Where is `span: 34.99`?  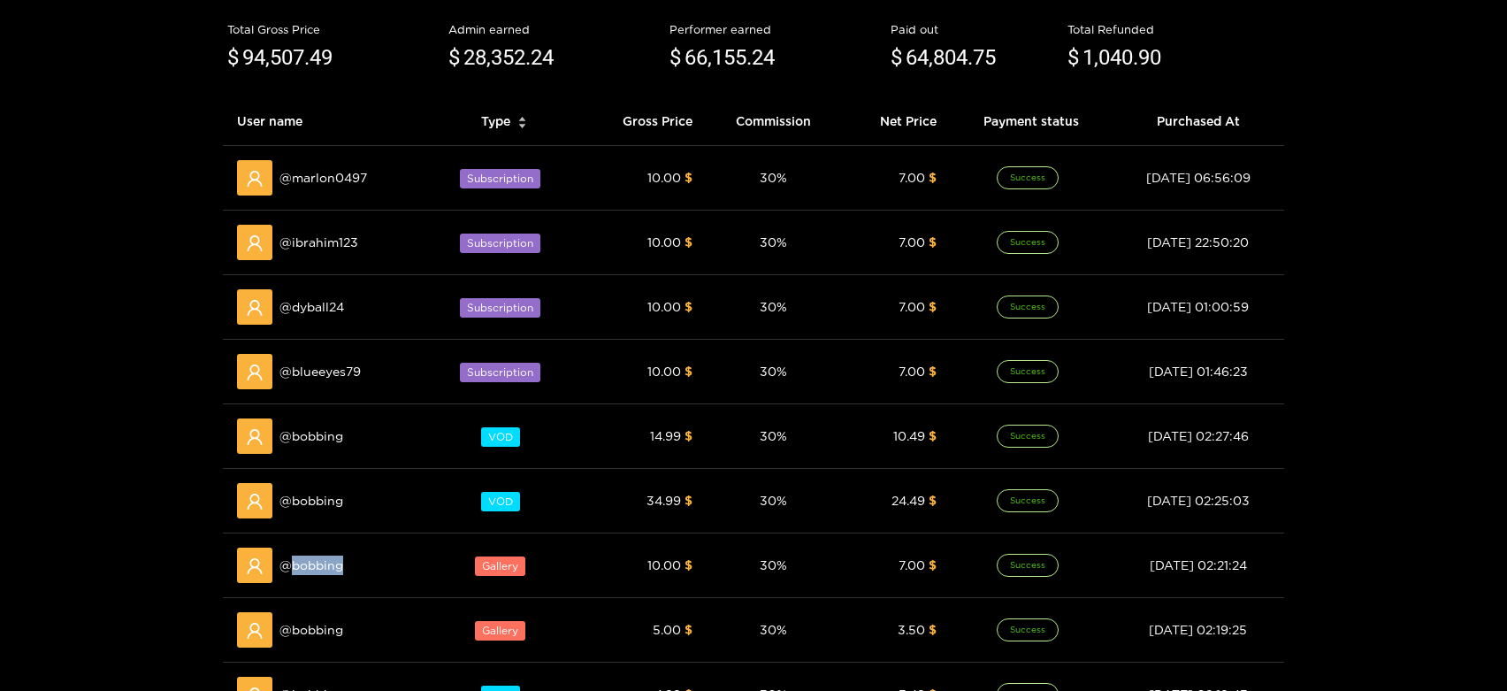
span: 34.99 is located at coordinates (664, 500).